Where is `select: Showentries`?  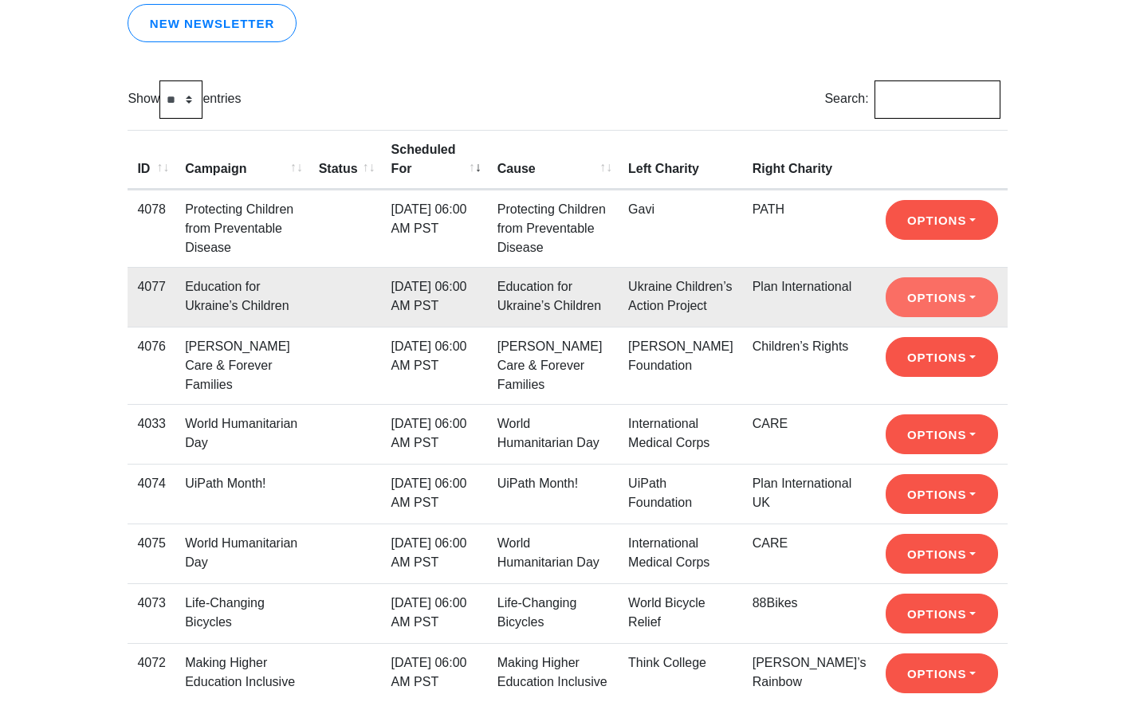
select: Showentries is located at coordinates (181, 100).